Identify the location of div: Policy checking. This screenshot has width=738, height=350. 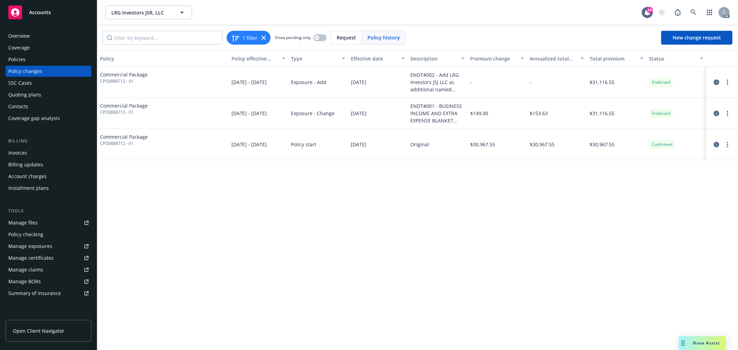
(26, 235).